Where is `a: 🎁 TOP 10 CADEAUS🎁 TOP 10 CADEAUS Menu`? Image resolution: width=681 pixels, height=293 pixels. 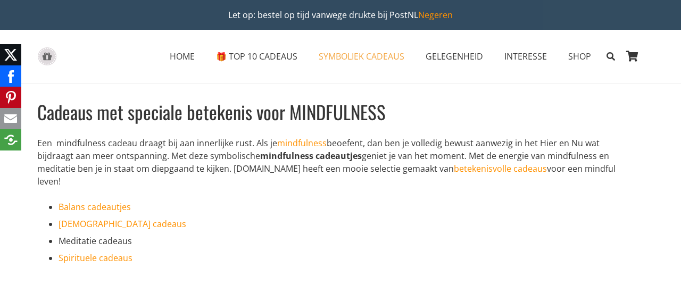
a: 🎁 TOP 10 CADEAUS🎁 TOP 10 CADEAUS Menu is located at coordinates (256, 56).